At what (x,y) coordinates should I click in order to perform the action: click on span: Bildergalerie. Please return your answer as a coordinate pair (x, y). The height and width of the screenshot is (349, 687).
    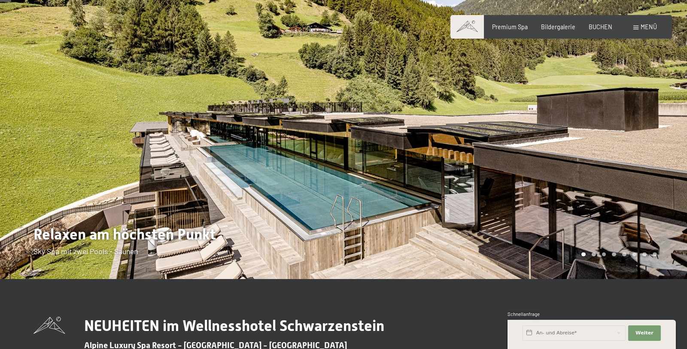
    Looking at the image, I should click on (558, 27).